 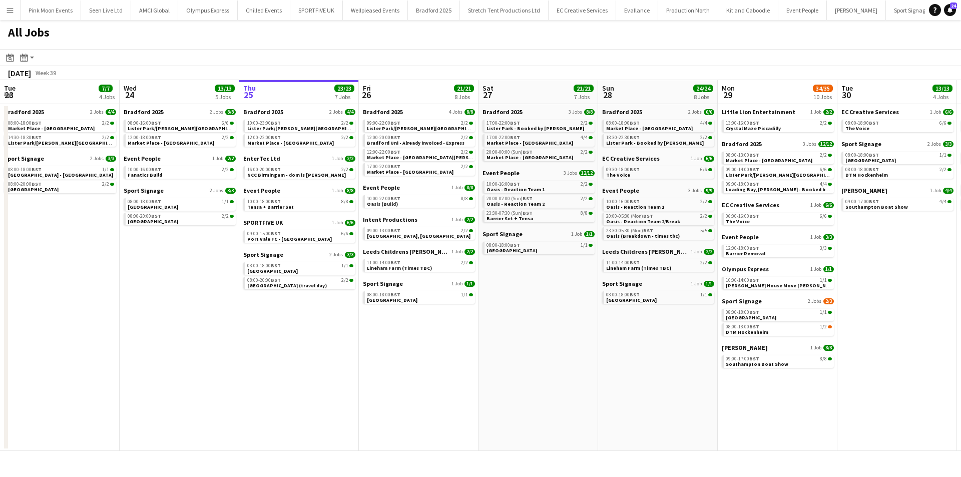 What do you see at coordinates (51, 10) in the screenshot?
I see `button: Pink Moon Events` at bounding box center [51, 10].